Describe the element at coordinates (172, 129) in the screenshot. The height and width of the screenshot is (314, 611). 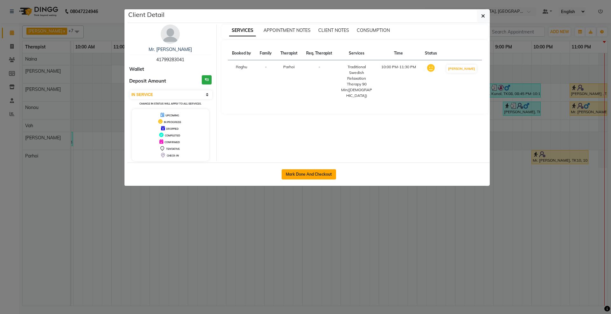
I see `span: DROPPED` at that location.